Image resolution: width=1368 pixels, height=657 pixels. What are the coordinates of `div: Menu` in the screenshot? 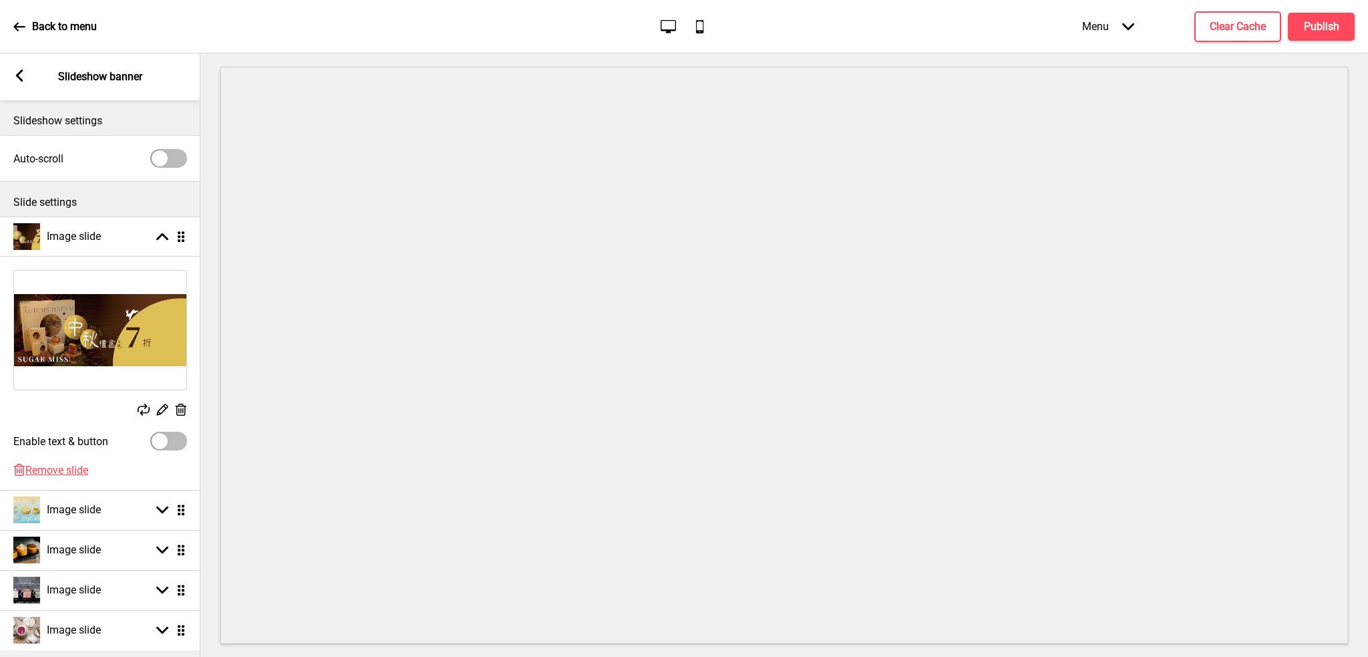 It's located at (1108, 26).